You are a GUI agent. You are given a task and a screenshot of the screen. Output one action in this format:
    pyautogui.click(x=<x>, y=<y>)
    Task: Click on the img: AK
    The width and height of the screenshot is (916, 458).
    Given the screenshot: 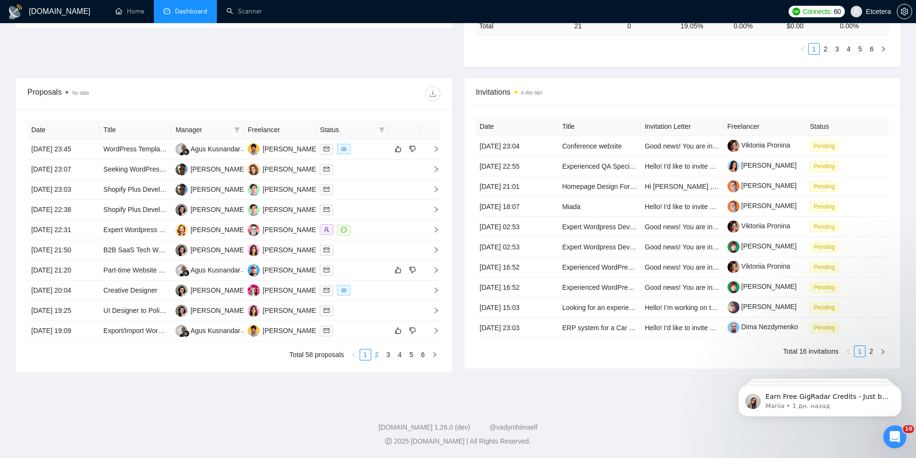 What is the action you would take?
    pyautogui.click(x=181, y=270)
    